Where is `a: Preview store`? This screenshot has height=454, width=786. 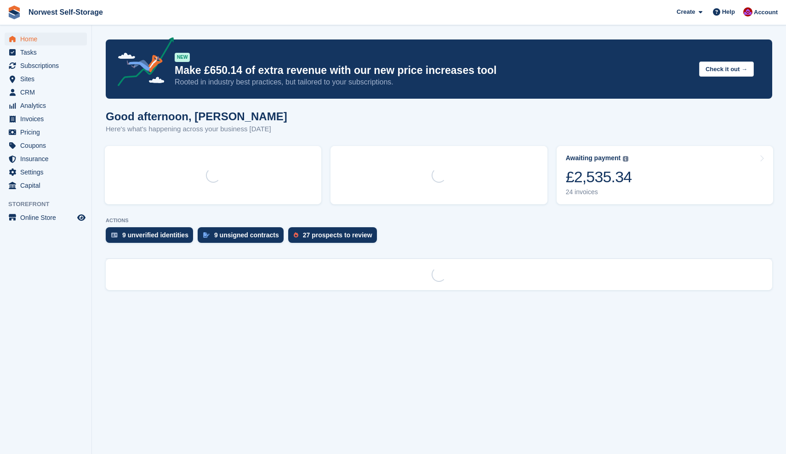 a: Preview store is located at coordinates (81, 218).